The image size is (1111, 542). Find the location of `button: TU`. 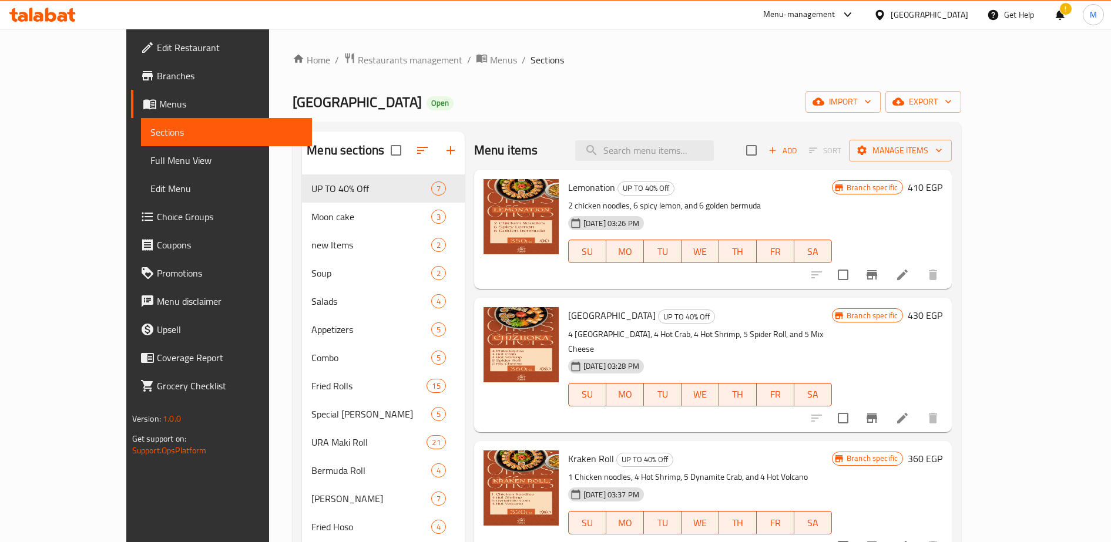

button: TU is located at coordinates (663, 523).